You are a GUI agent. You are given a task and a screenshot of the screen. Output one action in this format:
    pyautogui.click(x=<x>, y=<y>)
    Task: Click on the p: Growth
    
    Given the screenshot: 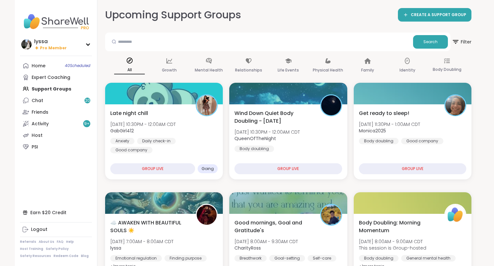 What is the action you would take?
    pyautogui.click(x=169, y=70)
    